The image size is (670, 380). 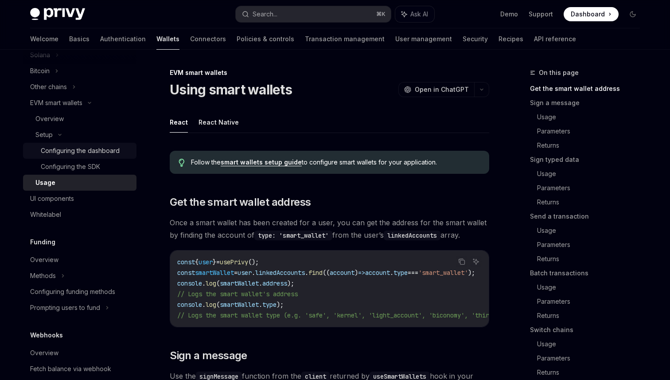 I want to click on span: user, so click(x=206, y=262).